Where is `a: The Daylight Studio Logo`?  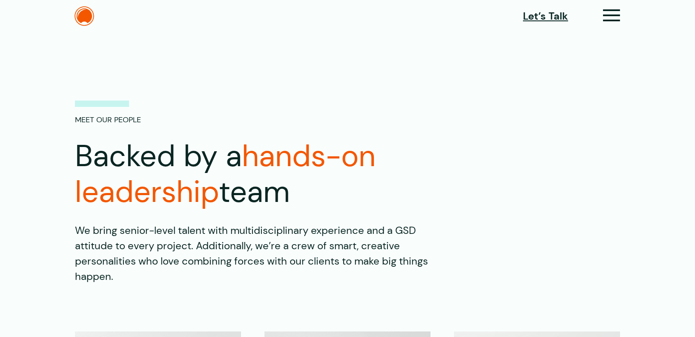 a: The Daylight Studio Logo is located at coordinates (84, 16).